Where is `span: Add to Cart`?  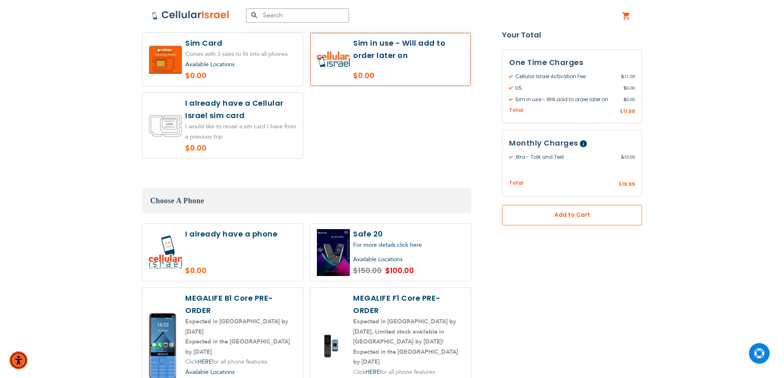 span: Add to Cart is located at coordinates (572, 215).